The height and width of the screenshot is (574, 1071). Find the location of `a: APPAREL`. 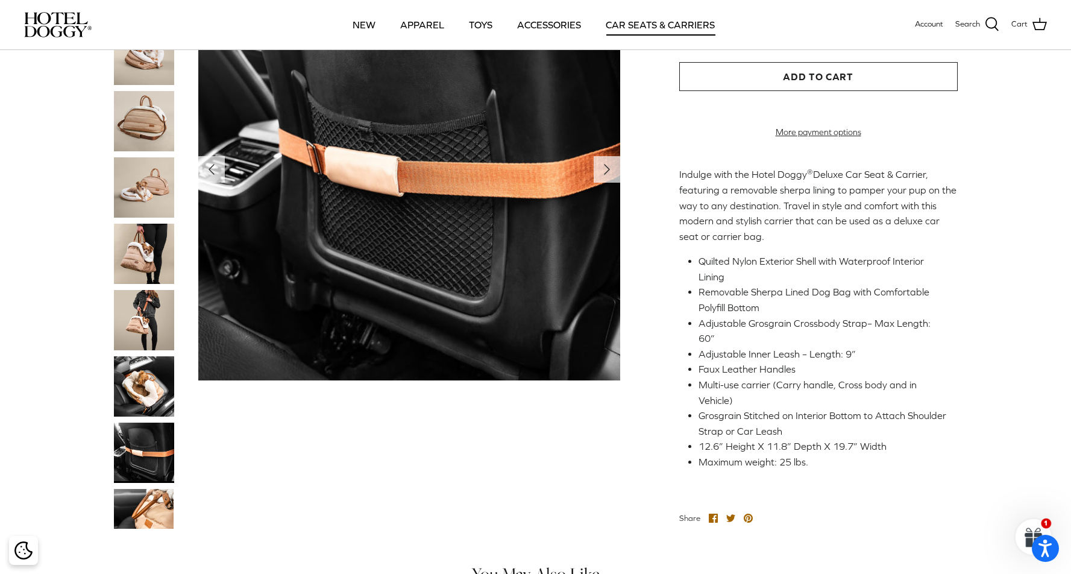

a: APPAREL is located at coordinates (422, 25).